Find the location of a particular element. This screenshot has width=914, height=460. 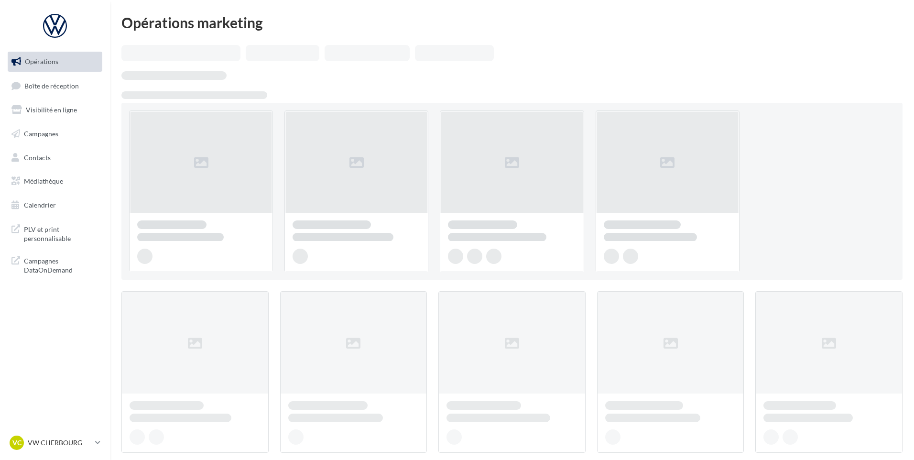

span: PLV et print personnalisable is located at coordinates (61, 233).